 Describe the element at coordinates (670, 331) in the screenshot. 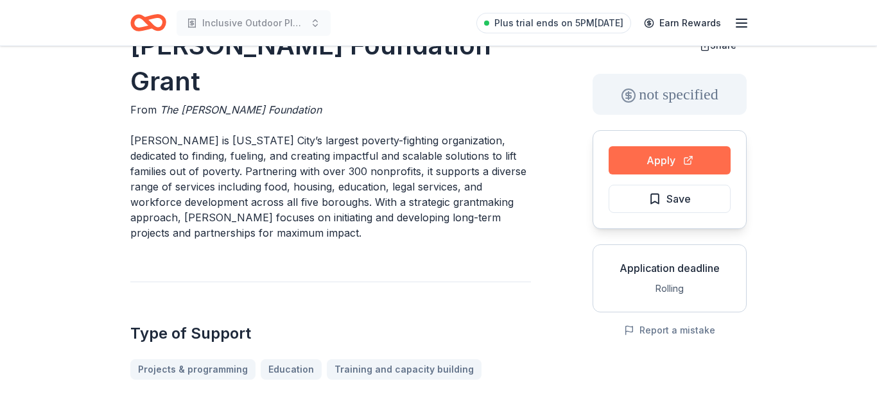

I see `button: Report a mistake` at that location.